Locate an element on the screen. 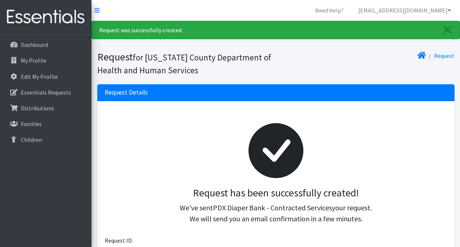 The width and height of the screenshot is (460, 247). h3: Request has been successfully created! is located at coordinates (276, 193).